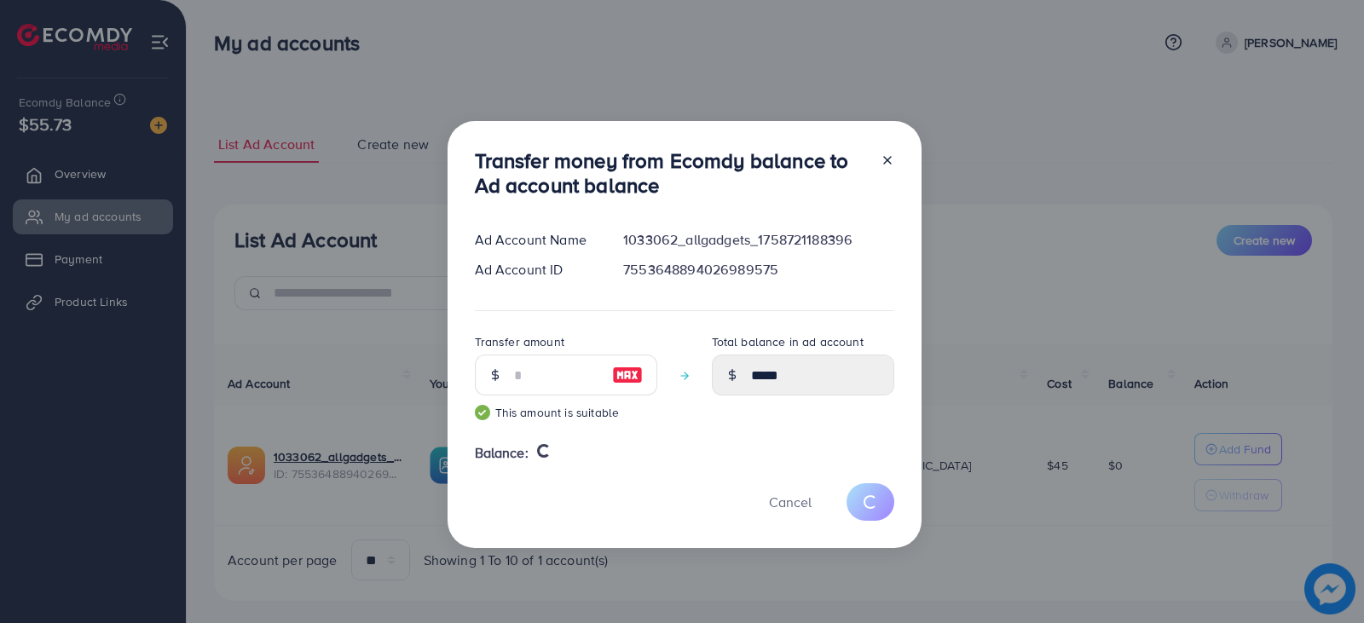 The height and width of the screenshot is (623, 1364). What do you see at coordinates (566, 413) in the screenshot?
I see `small: This amount is suitable` at bounding box center [566, 413].